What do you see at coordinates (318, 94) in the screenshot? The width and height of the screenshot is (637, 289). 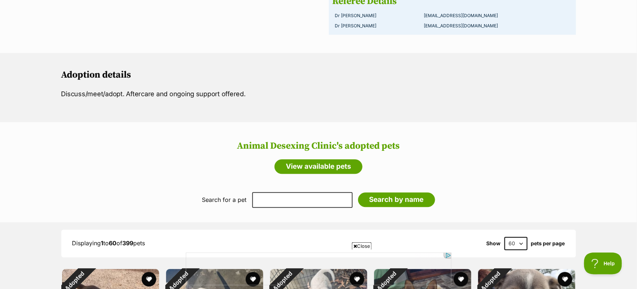 I see `p: Discuss/meet/adopt. Aftercare and ongoing support offered.` at bounding box center [318, 94].